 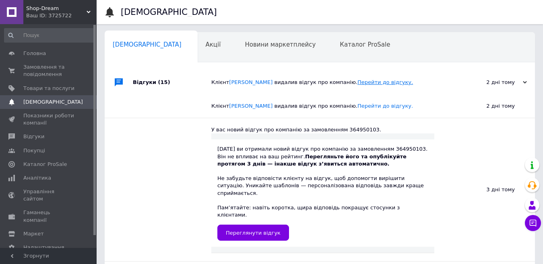 I want to click on div: У вас новий відгук про компанію за замовленням 364950103., so click(x=323, y=130).